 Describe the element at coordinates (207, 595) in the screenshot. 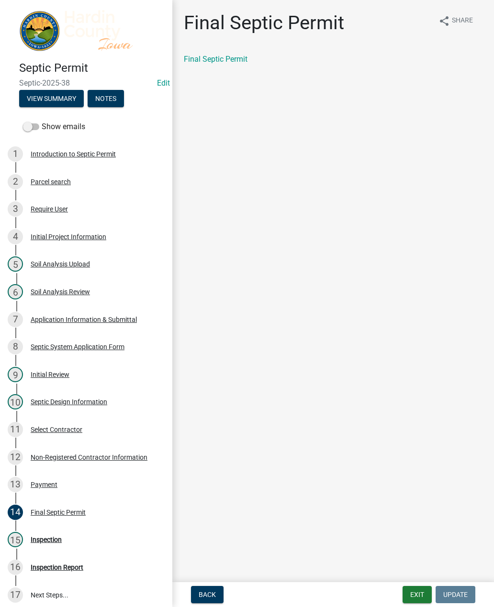

I see `span: Back` at that location.